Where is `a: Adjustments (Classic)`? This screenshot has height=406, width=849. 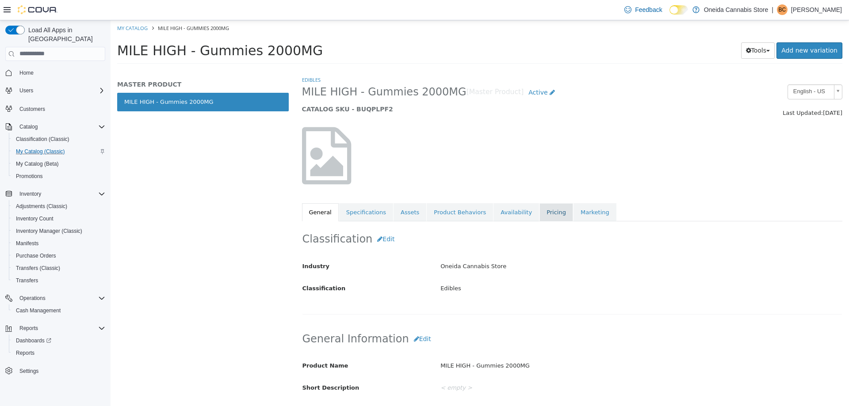
a: Adjustments (Classic) is located at coordinates (42, 207).